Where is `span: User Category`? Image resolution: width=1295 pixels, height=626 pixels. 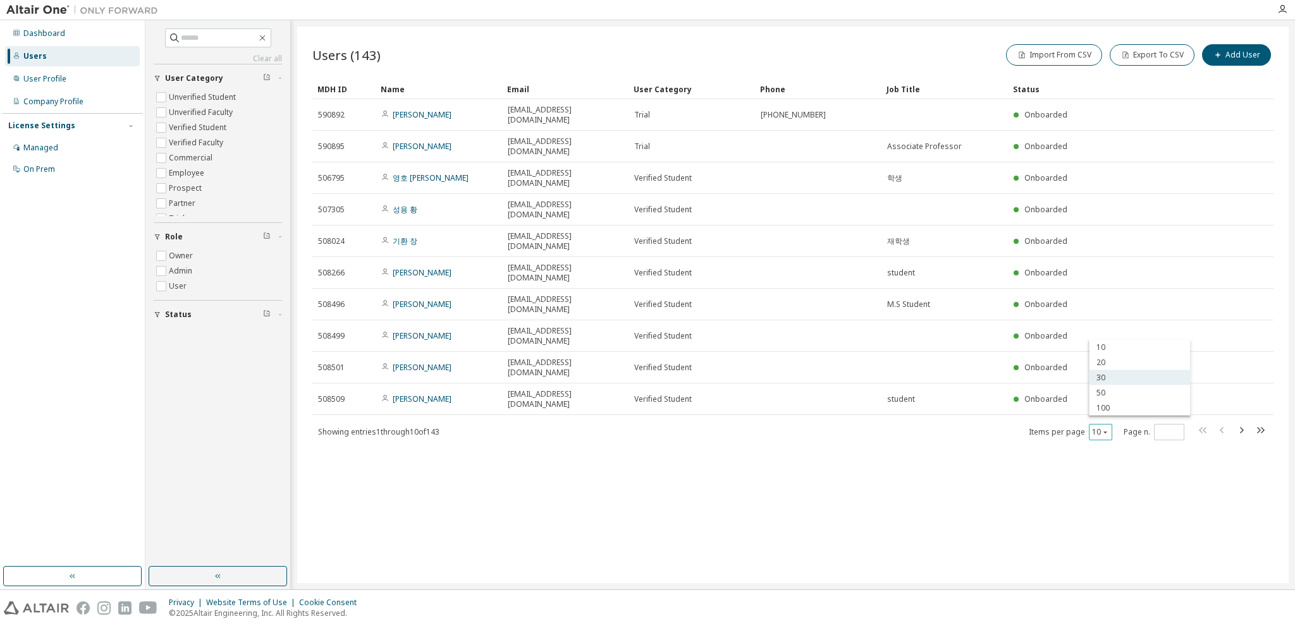 span: User Category is located at coordinates (194, 78).